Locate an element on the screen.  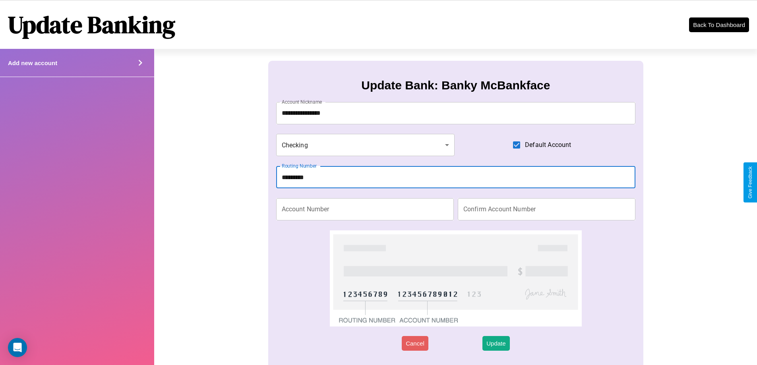
img: check is located at coordinates (455, 279).